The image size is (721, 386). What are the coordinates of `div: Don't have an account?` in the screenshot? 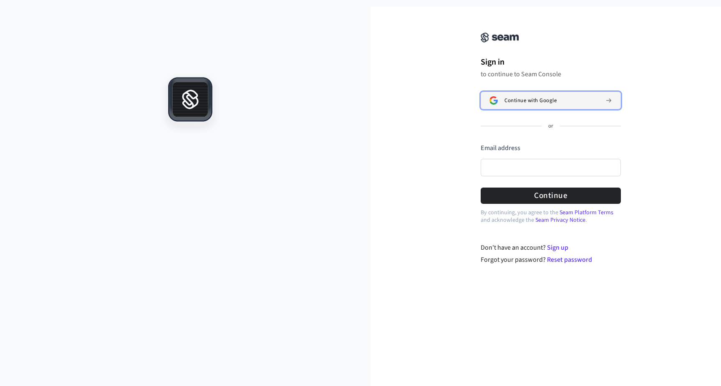 It's located at (551, 248).